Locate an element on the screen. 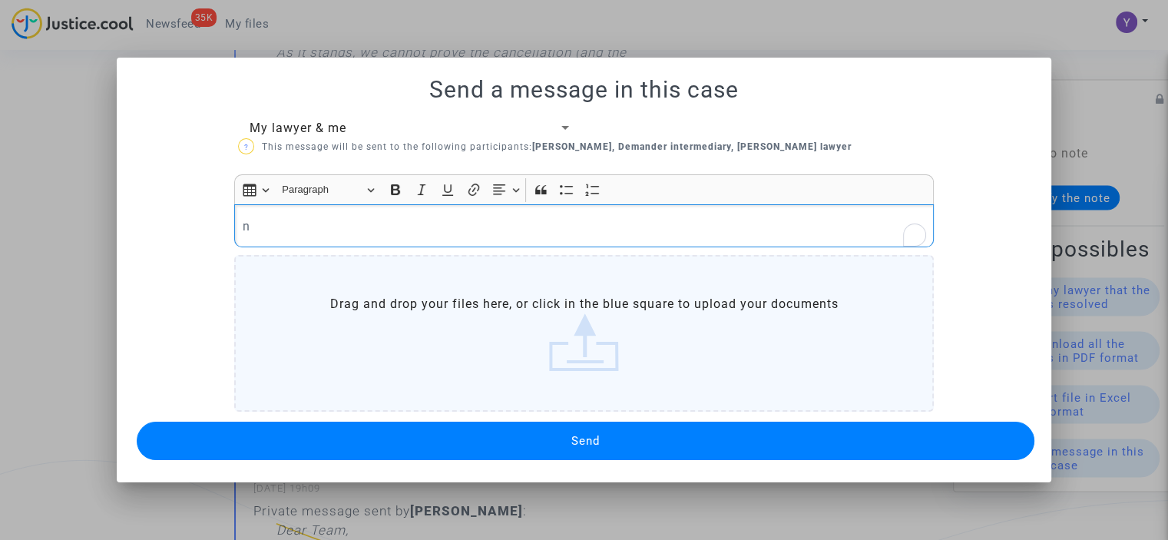 Image resolution: width=1168 pixels, height=540 pixels. span: Paragraph is located at coordinates (322, 190).